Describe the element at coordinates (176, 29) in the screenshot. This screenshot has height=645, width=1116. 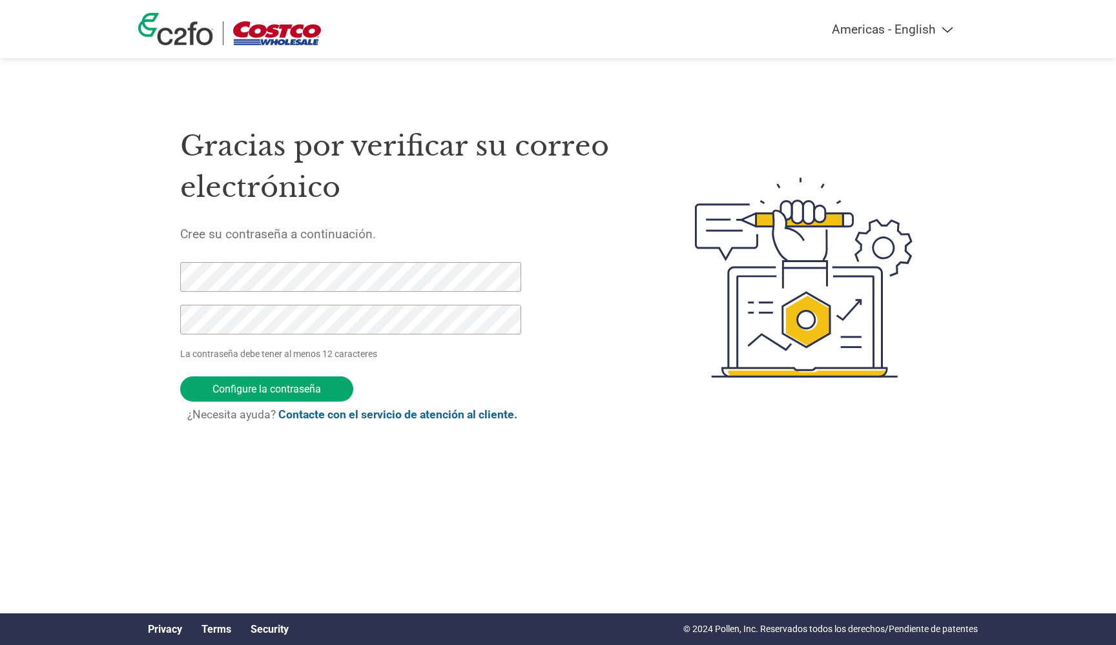
I see `img: c2fo logo` at that location.